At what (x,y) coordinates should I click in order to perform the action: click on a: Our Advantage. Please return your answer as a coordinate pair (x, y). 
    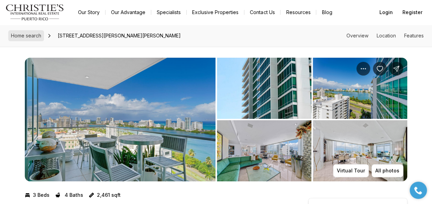
    Looking at the image, I should click on (128, 12).